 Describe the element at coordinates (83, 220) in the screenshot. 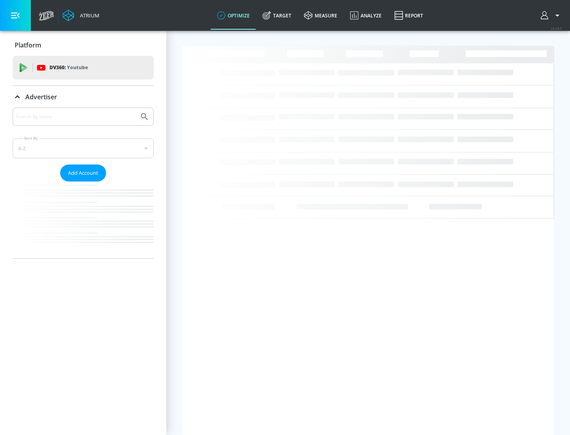

I see `nav: list of Advertiser` at that location.